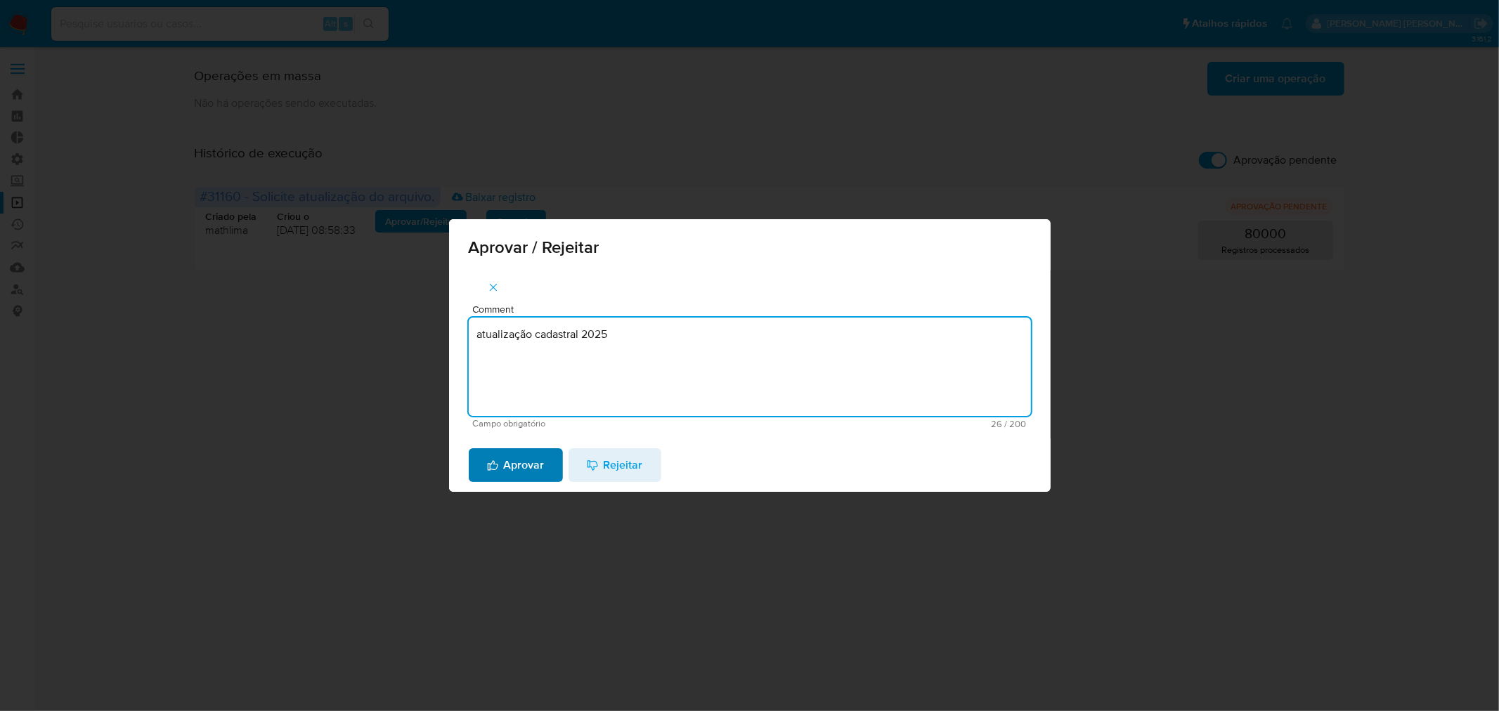 This screenshot has width=1499, height=711. What do you see at coordinates (750, 247) in the screenshot?
I see `span: Aprovar / Rejeitar` at bounding box center [750, 247].